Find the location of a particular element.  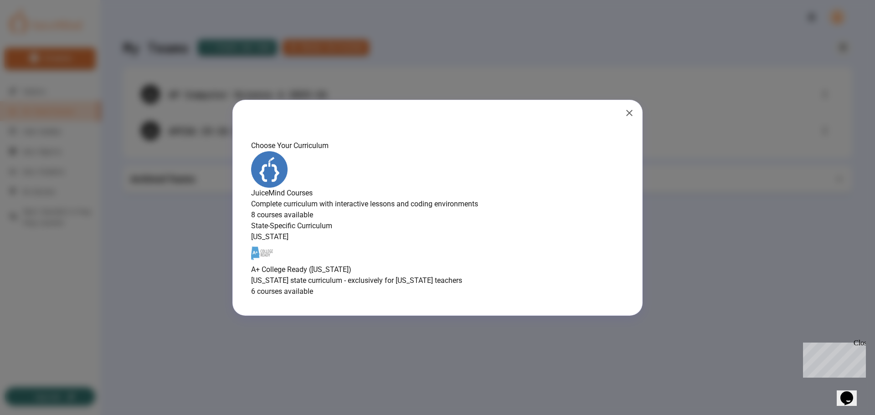

h4: JuiceMind Courses is located at coordinates (438, 193).